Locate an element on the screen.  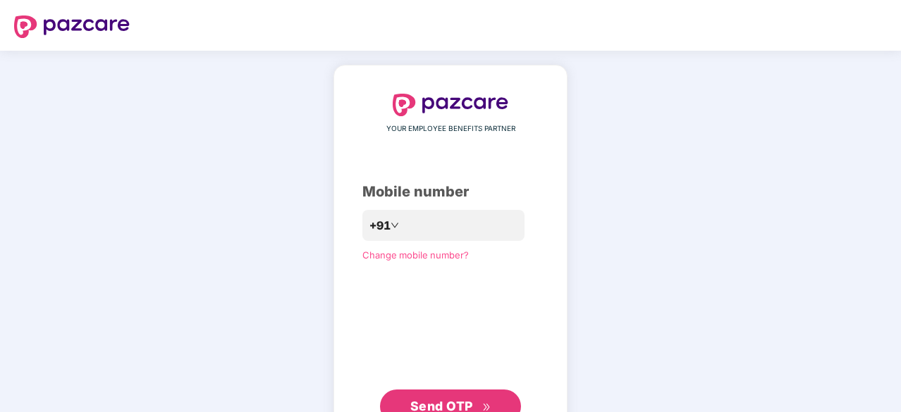
span: +91 is located at coordinates (380, 226).